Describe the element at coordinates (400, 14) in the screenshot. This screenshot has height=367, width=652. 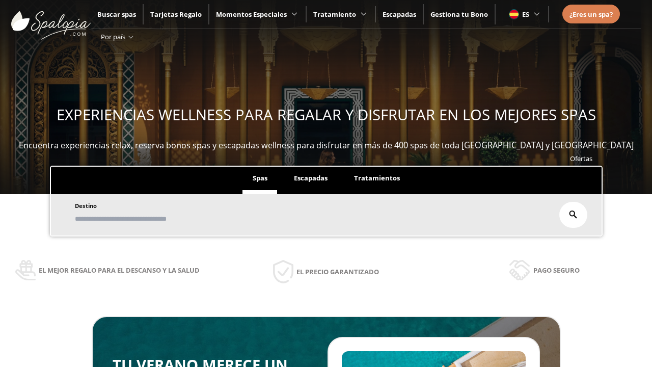
I see `a: Escapadas` at that location.